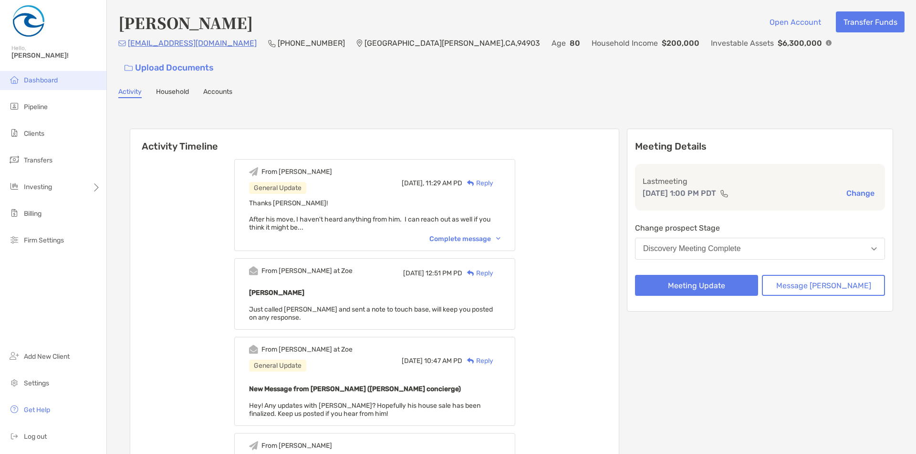 This screenshot has height=454, width=916. I want to click on span: 10:47 AM PD, so click(443, 361).